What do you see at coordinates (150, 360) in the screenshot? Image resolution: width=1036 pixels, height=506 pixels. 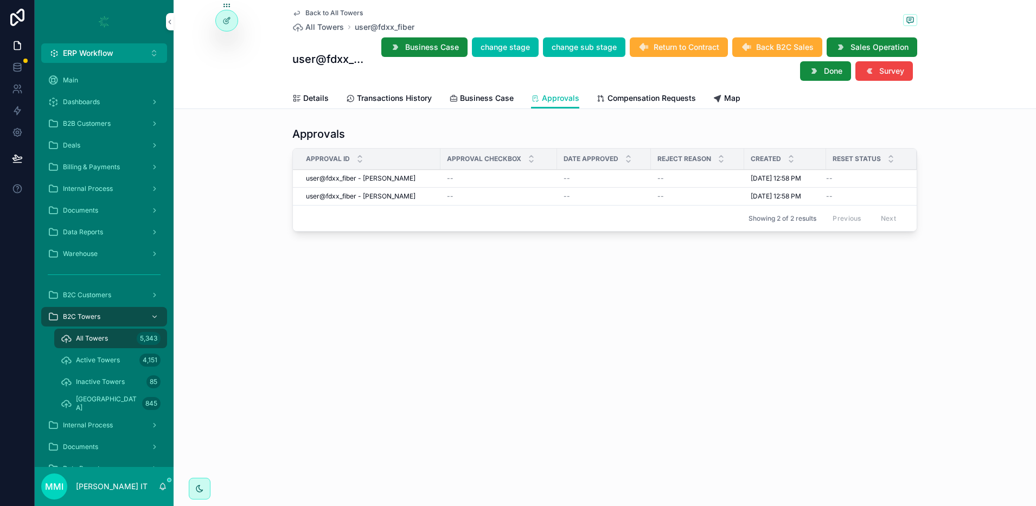 I see `div: 4,151` at bounding box center [150, 360].